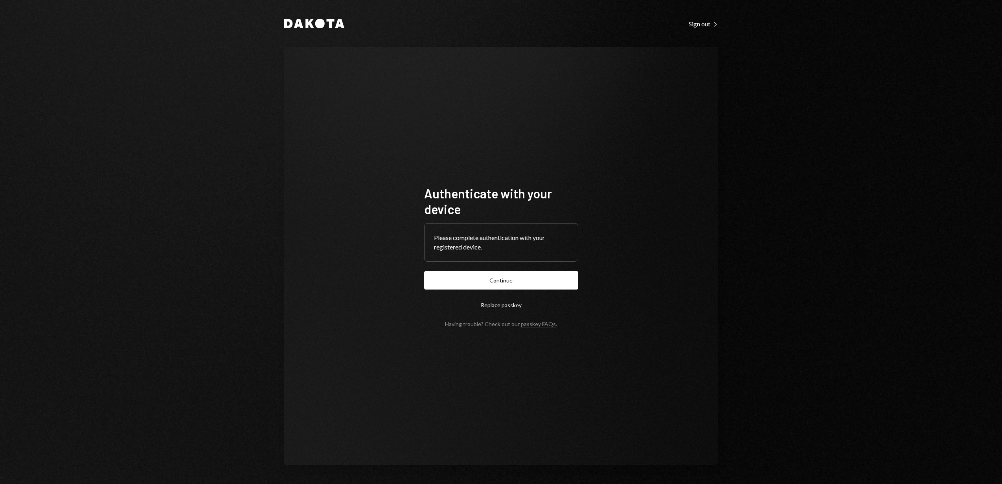 The width and height of the screenshot is (1002, 484). I want to click on div: Sign out, so click(703, 24).